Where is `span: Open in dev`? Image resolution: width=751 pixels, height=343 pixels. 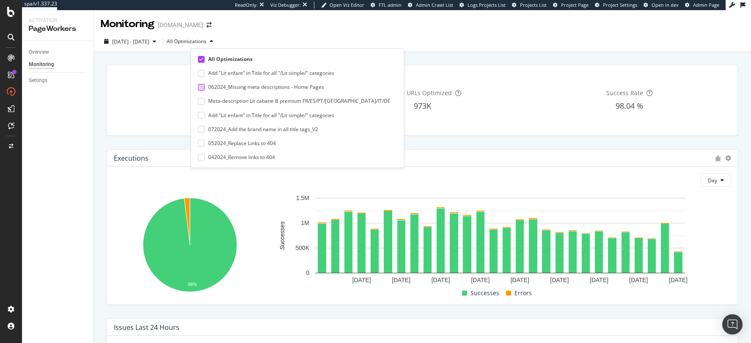 span: Open in dev is located at coordinates (665, 5).